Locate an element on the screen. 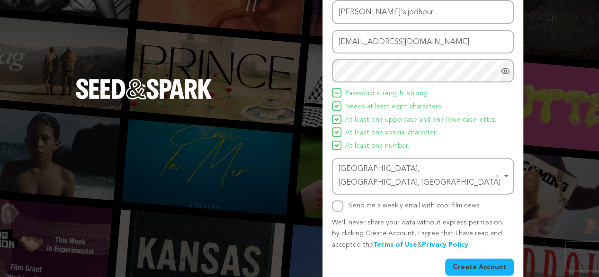 This screenshot has height=277, width=599. span: At least one special character. is located at coordinates (391, 133).